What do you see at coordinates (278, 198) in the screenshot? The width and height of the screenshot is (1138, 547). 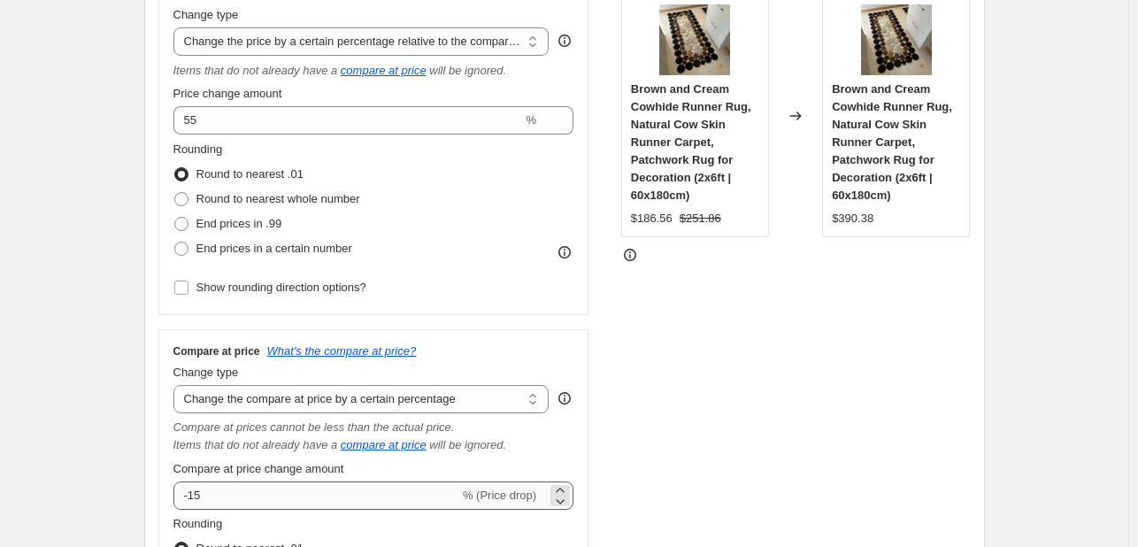 I see `span: Round to nearest whole number` at bounding box center [278, 198].